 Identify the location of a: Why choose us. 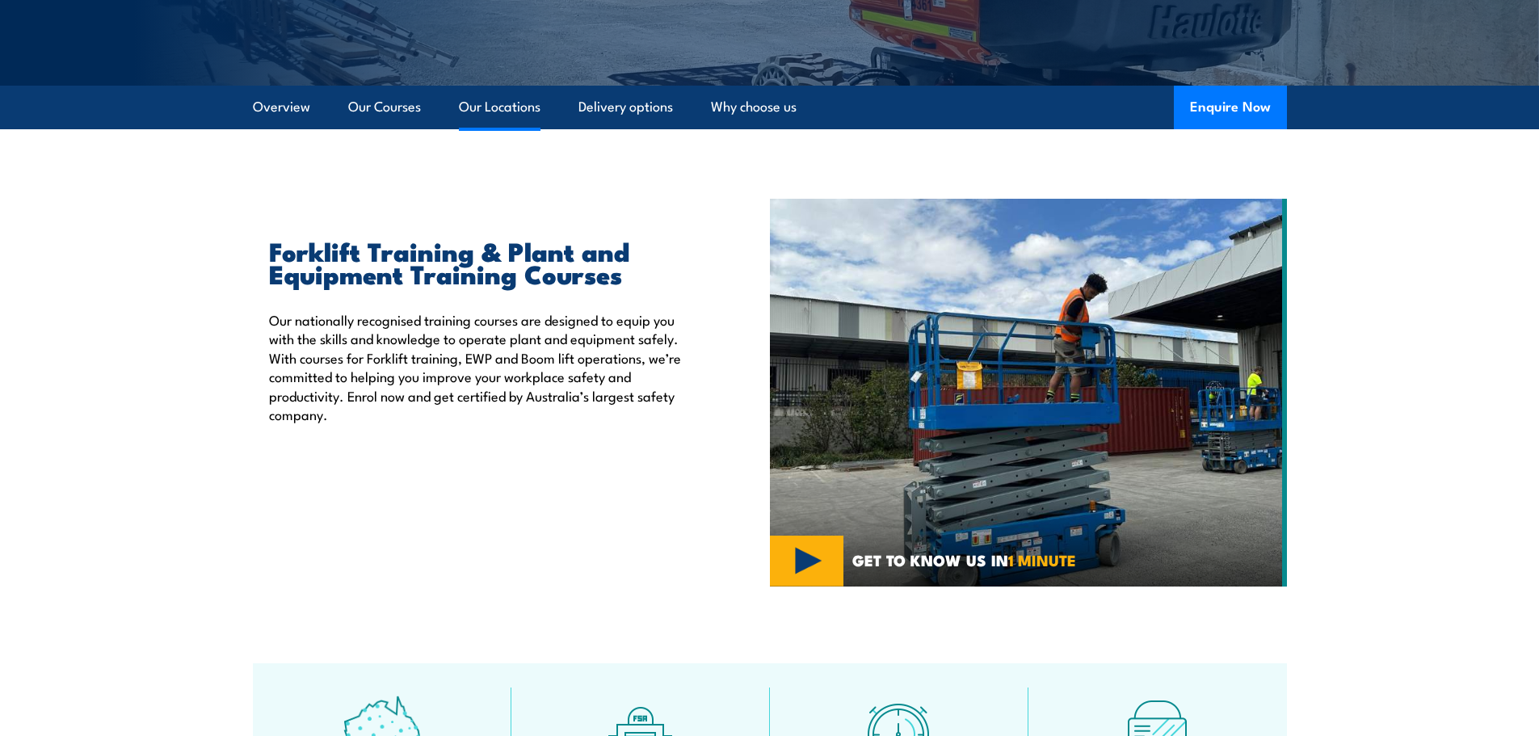
(754, 107).